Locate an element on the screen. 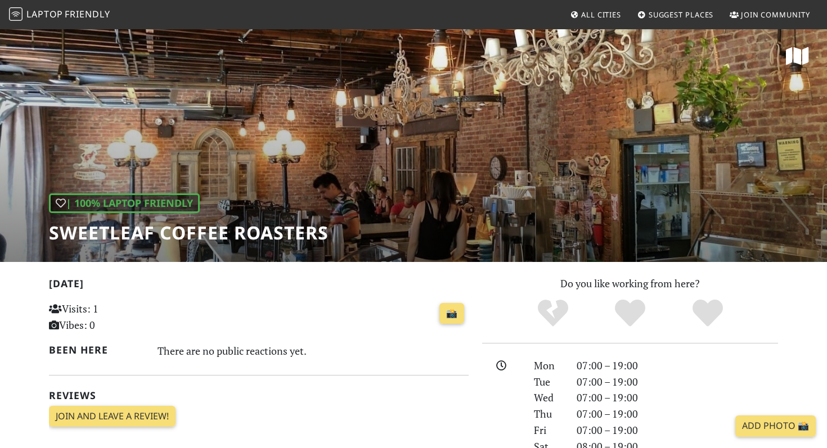 The image size is (827, 448). div: Yes is located at coordinates (630, 313).